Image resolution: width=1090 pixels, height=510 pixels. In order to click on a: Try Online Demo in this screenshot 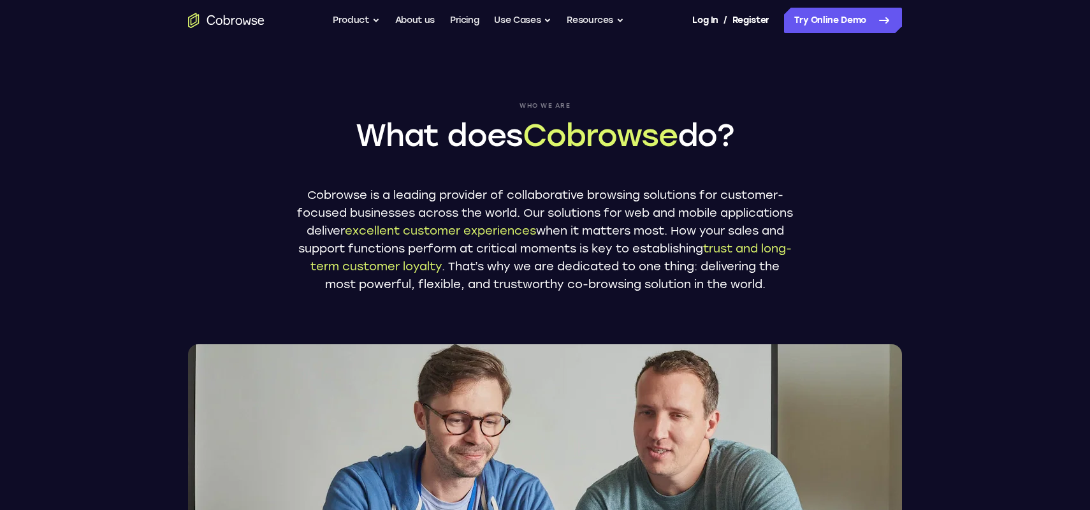, I will do `click(842, 20)`.